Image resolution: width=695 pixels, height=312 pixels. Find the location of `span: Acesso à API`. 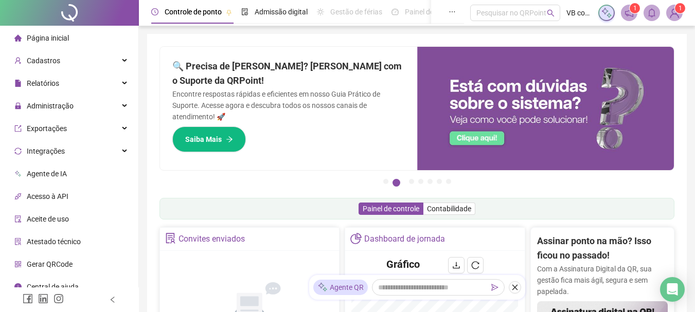

span: Acesso à API is located at coordinates (47, 197).